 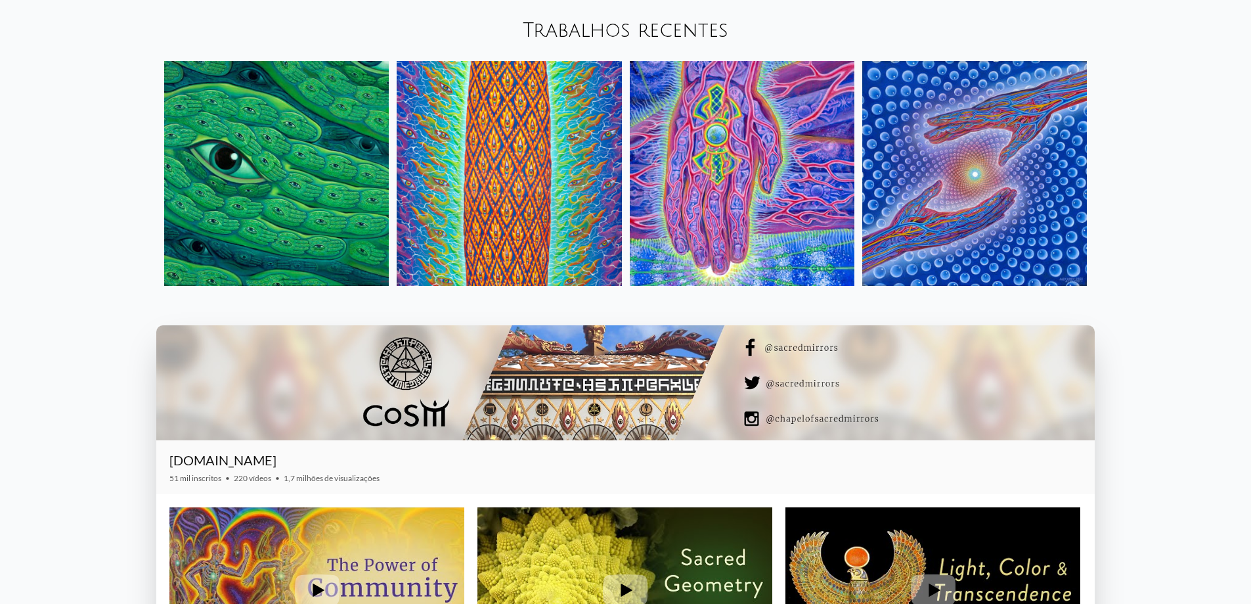 I want to click on font: 1,7 milhões de visualizações, so click(x=332, y=478).